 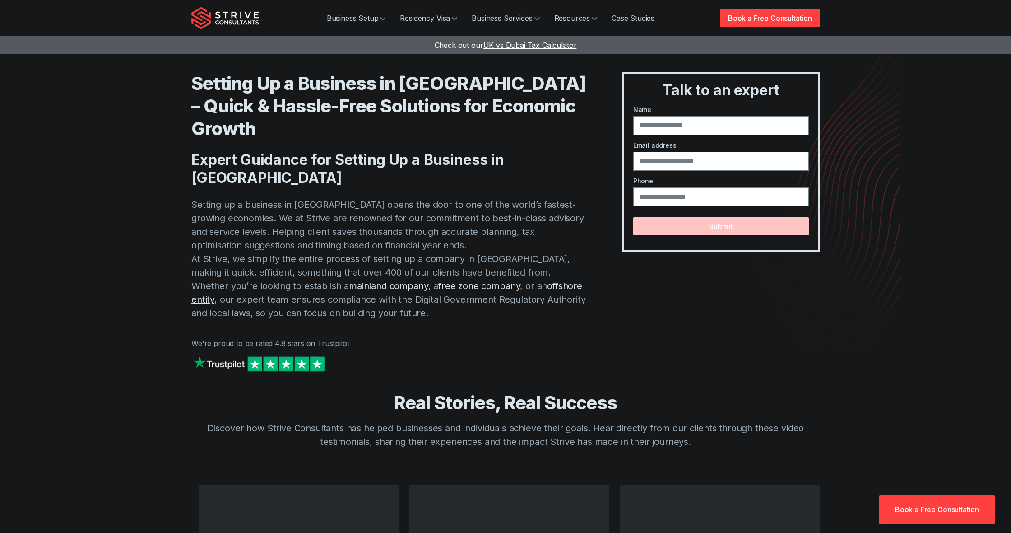 I want to click on label: Email address, so click(x=721, y=145).